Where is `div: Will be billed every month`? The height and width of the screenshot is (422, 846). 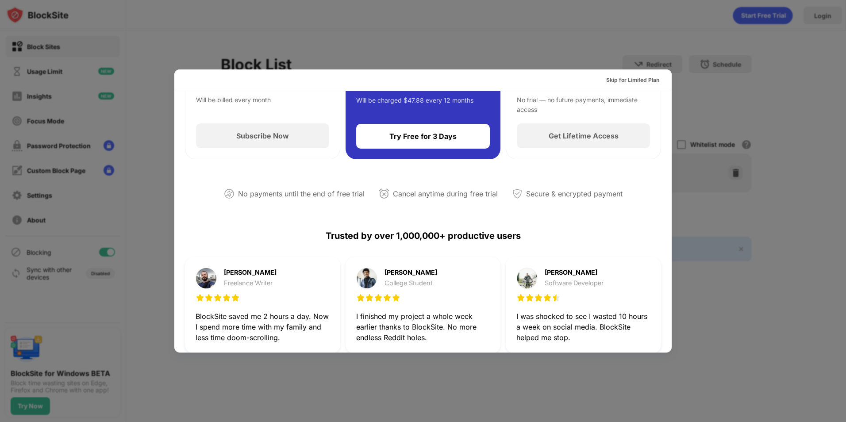
div: Will be billed every month is located at coordinates (233, 104).